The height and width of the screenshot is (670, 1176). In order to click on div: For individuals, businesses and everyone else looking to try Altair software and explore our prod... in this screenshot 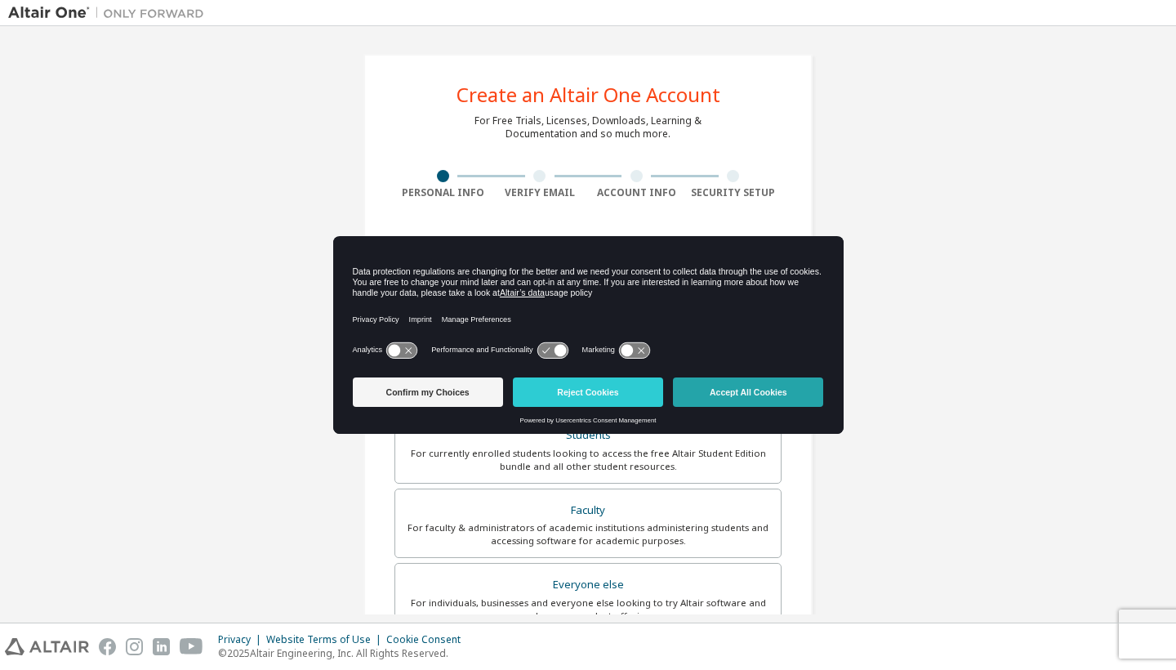, I will do `click(588, 609)`.